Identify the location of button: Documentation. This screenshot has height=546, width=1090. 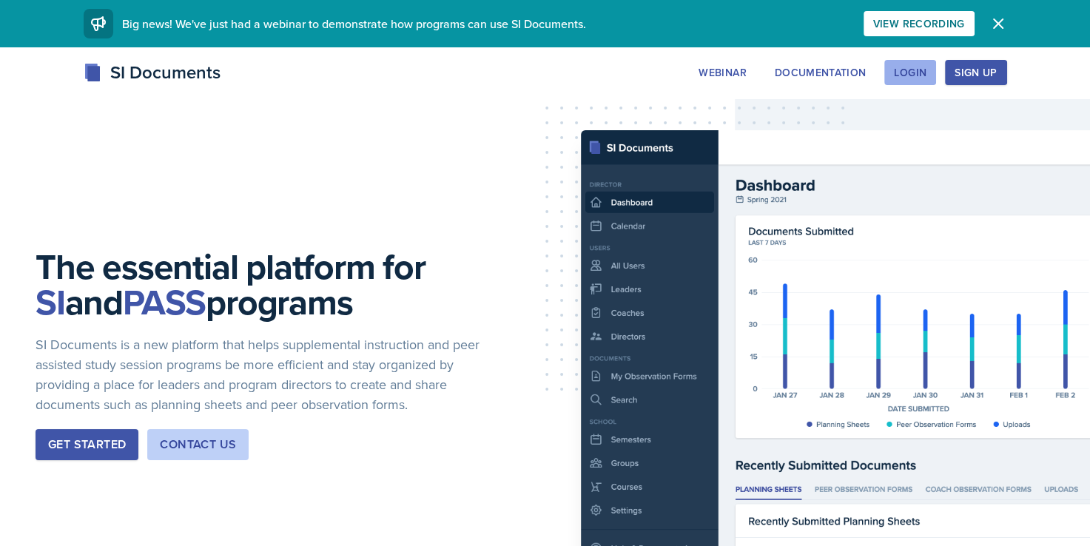
(821, 73).